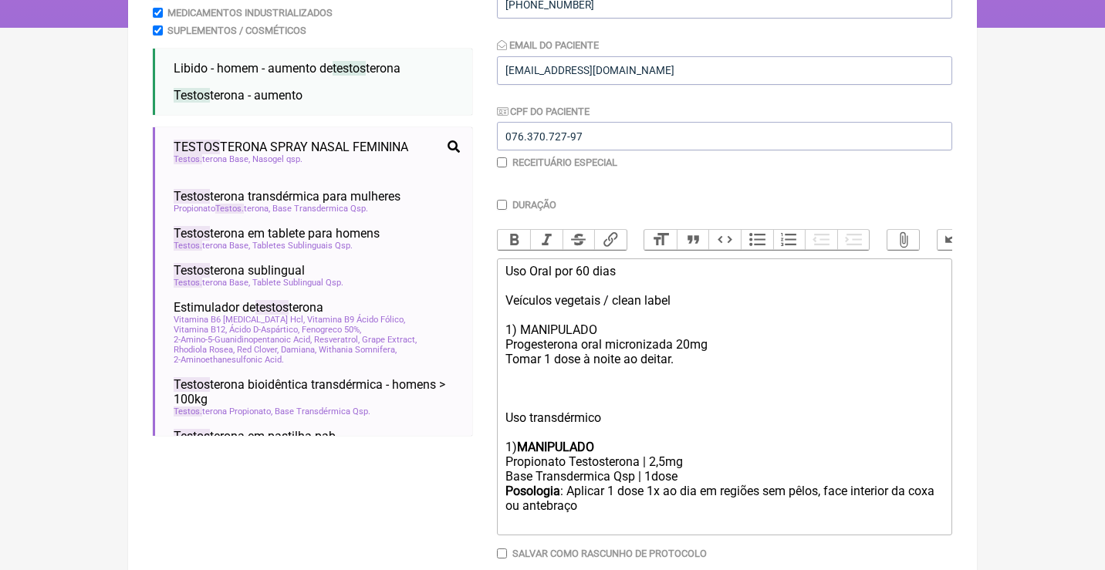 This screenshot has width=1105, height=570. Describe the element at coordinates (821, 240) in the screenshot. I see `button: Decrease Level` at that location.